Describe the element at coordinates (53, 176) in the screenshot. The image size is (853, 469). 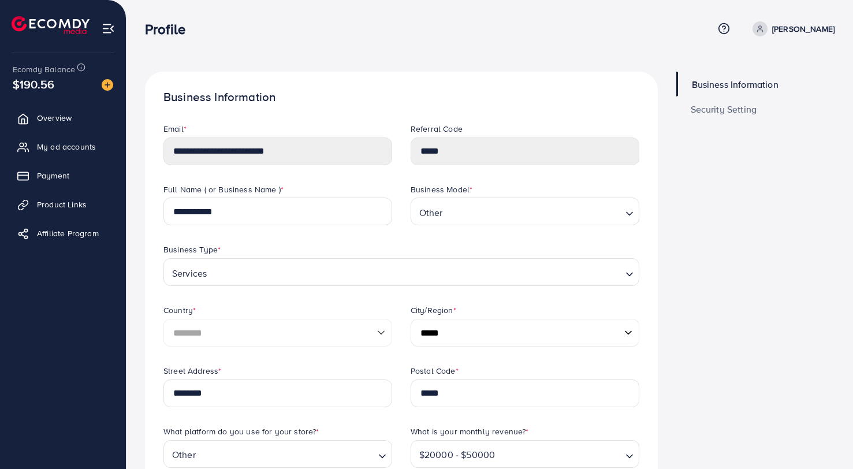
I see `span: Payment` at that location.